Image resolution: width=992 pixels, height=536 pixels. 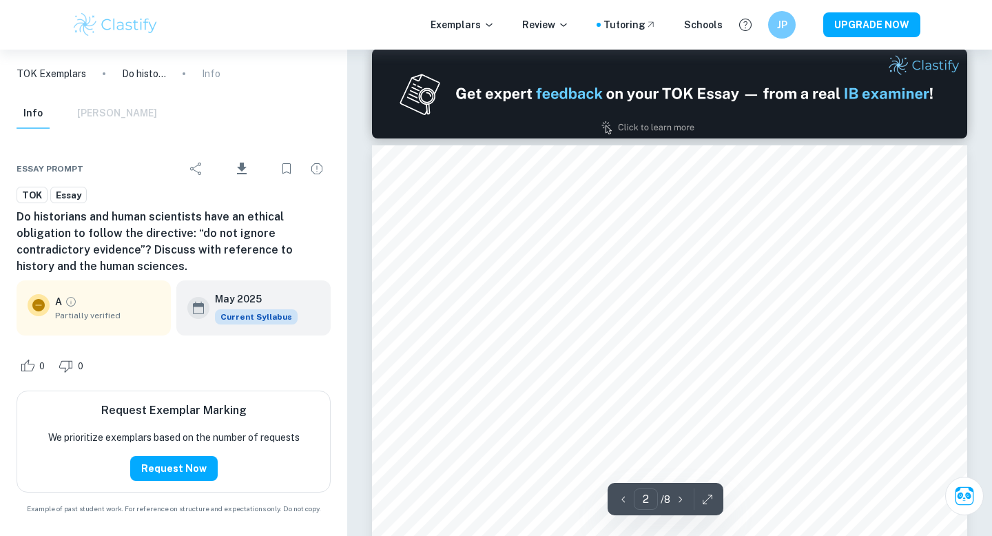 What do you see at coordinates (73, 366) in the screenshot?
I see `div: Dislike` at bounding box center [73, 366].